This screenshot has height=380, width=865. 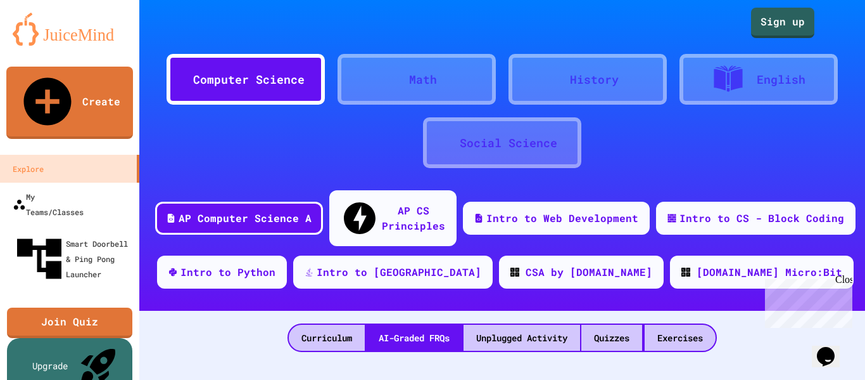 What do you see at coordinates (28, 169) in the screenshot?
I see `div: Explore` at bounding box center [28, 169].